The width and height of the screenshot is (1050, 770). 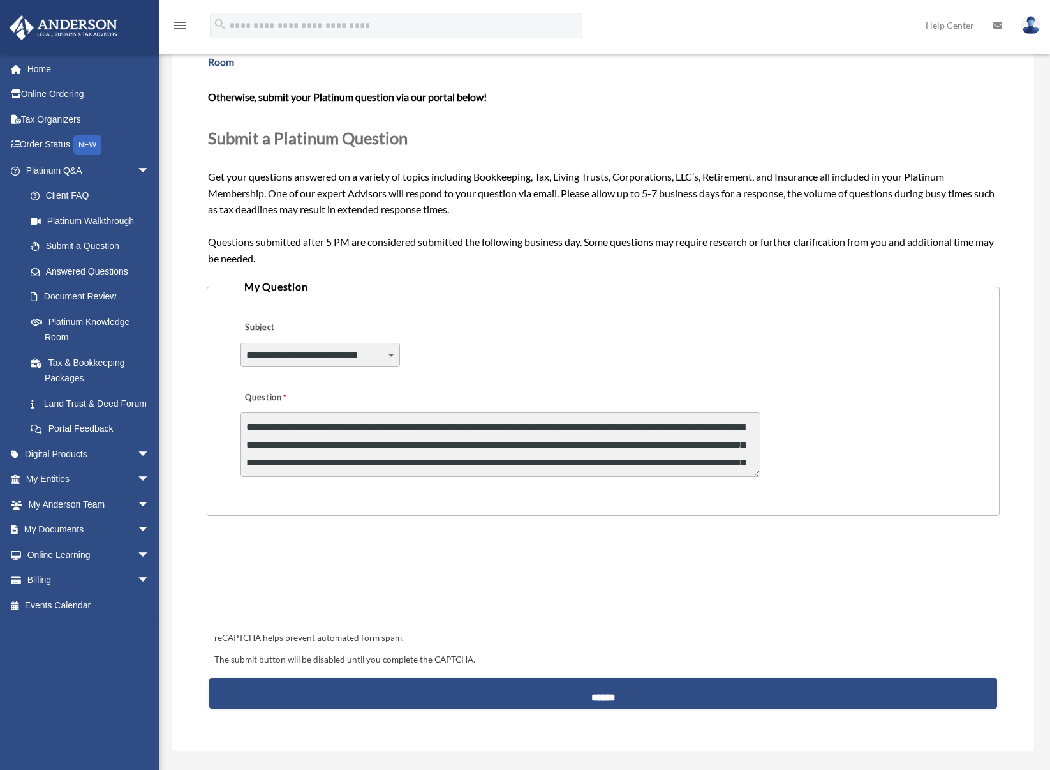 I want to click on a: Online Learningarrow_drop_down, so click(x=89, y=554).